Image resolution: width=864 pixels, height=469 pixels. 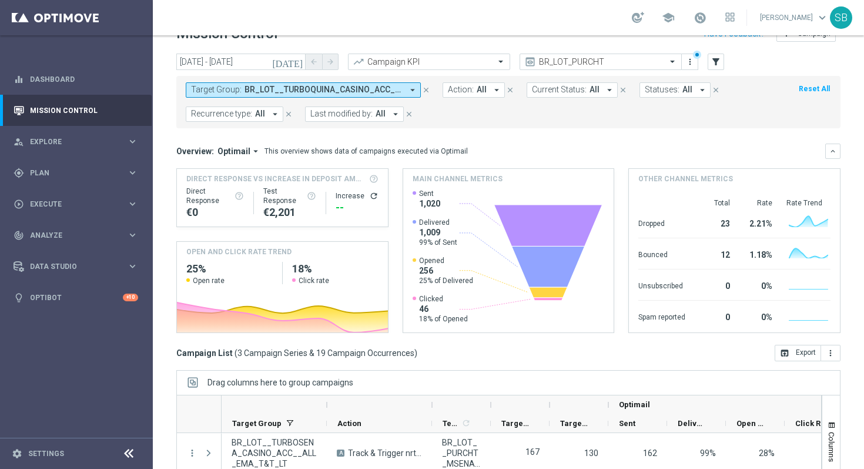 What do you see at coordinates (833, 151) in the screenshot?
I see `button: keyboard_arrow_down` at bounding box center [833, 151].